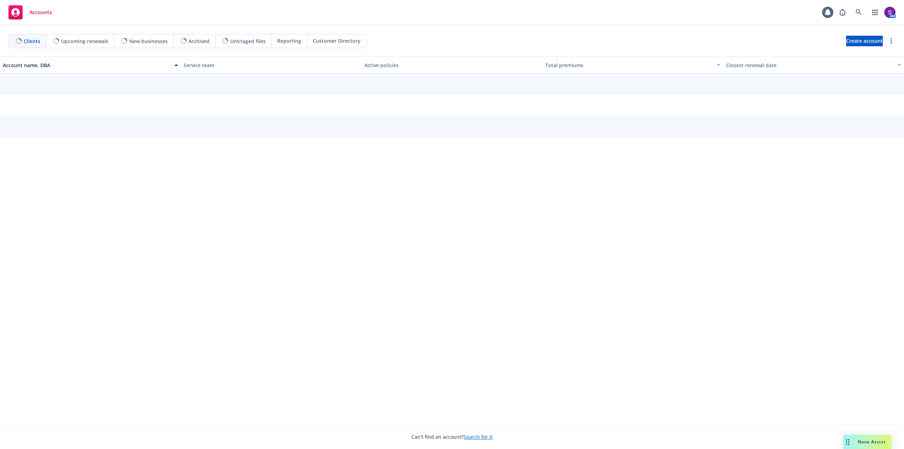  What do you see at coordinates (148, 41) in the screenshot?
I see `span: New businesses` at bounding box center [148, 41].